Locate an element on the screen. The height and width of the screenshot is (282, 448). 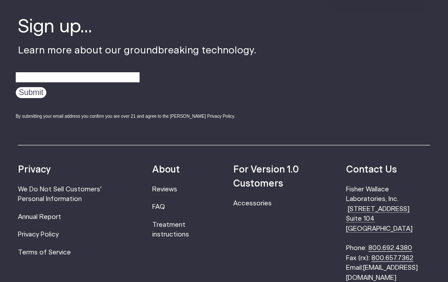
a: Terms of Service is located at coordinates (44, 252).